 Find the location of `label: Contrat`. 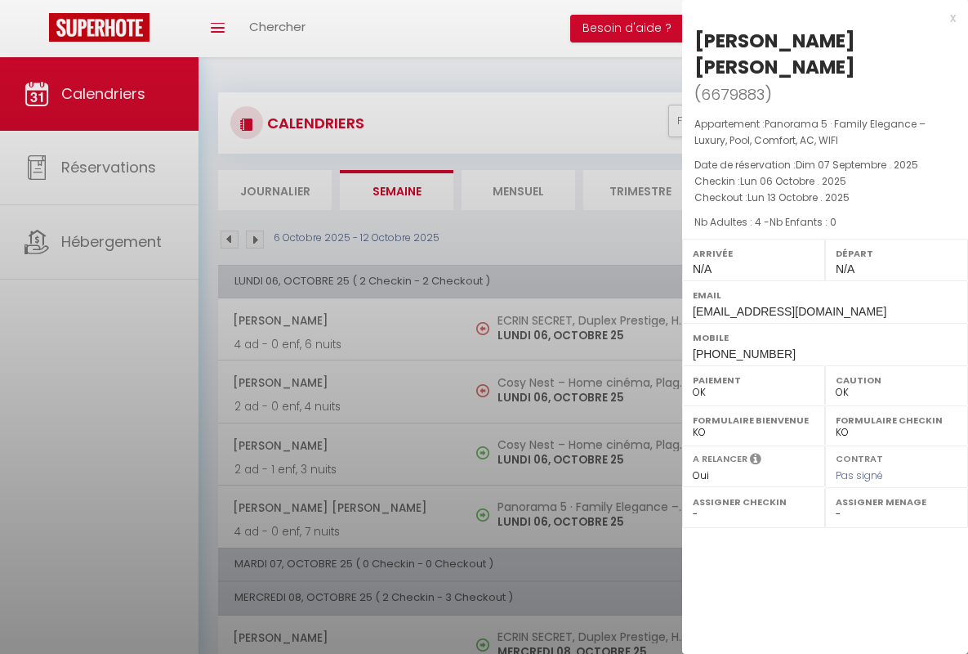

label: Contrat is located at coordinates (860, 457).